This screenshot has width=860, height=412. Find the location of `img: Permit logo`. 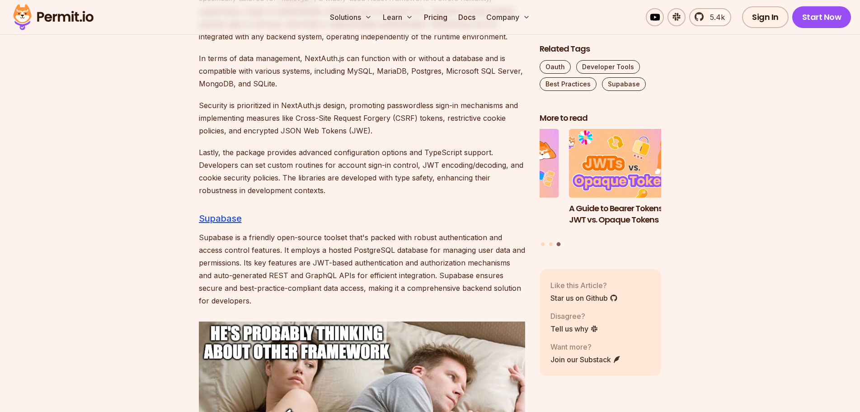

img: Permit logo is located at coordinates (53, 17).